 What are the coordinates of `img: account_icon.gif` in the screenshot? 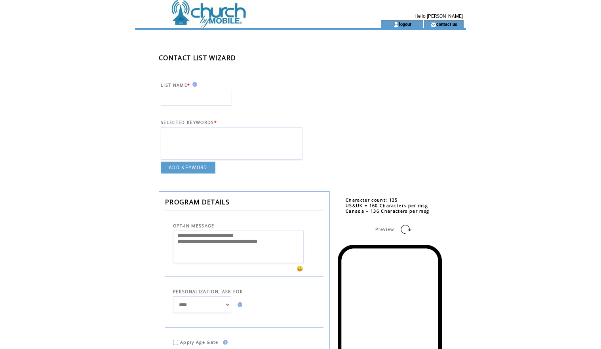 It's located at (396, 25).